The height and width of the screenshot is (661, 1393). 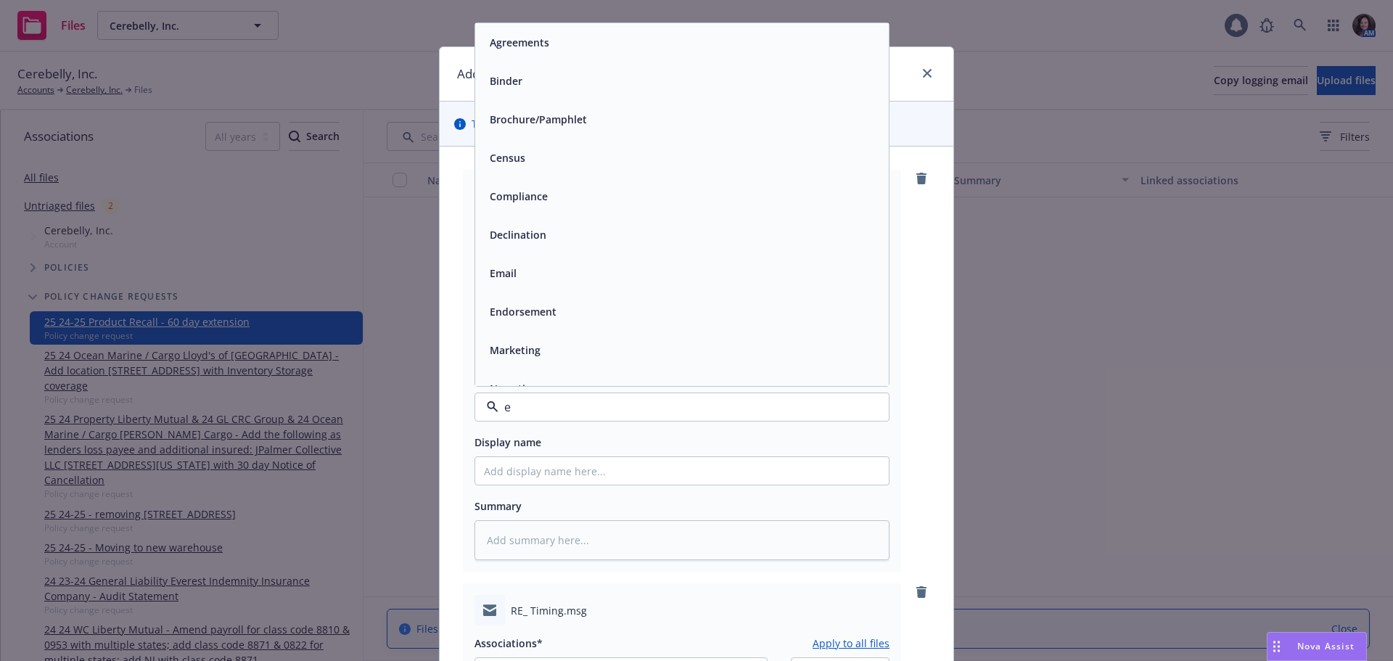 What do you see at coordinates (851, 643) in the screenshot?
I see `button: Apply to all files` at bounding box center [851, 643].